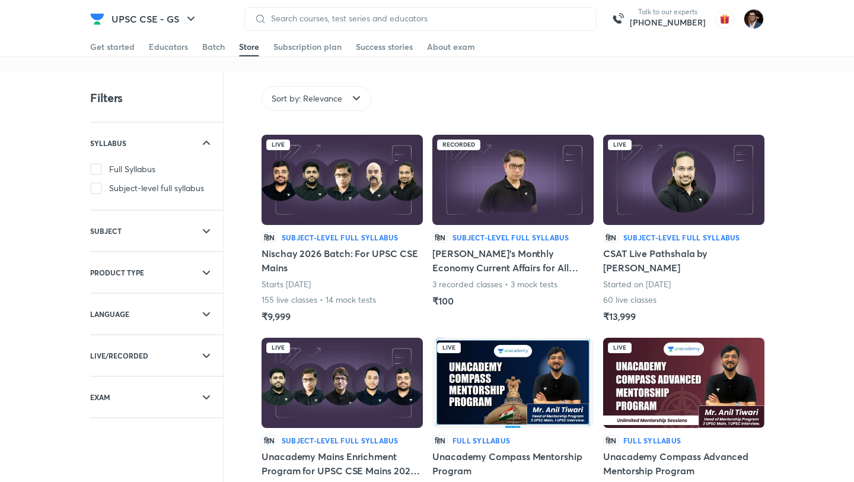 This screenshot has height=482, width=854. Describe the element at coordinates (106, 231) in the screenshot. I see `h6: SUBJECT` at that location.